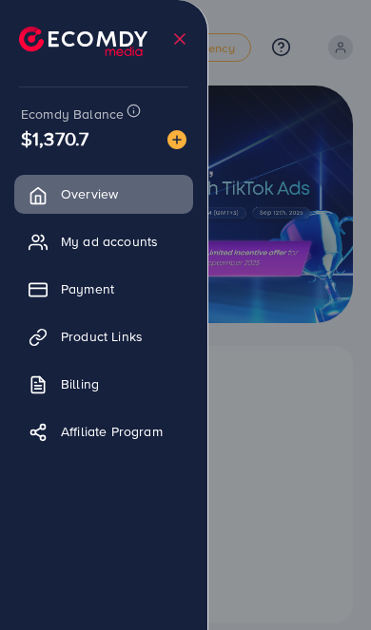  What do you see at coordinates (72, 114) in the screenshot?
I see `span: Ecomdy Balance` at bounding box center [72, 114].